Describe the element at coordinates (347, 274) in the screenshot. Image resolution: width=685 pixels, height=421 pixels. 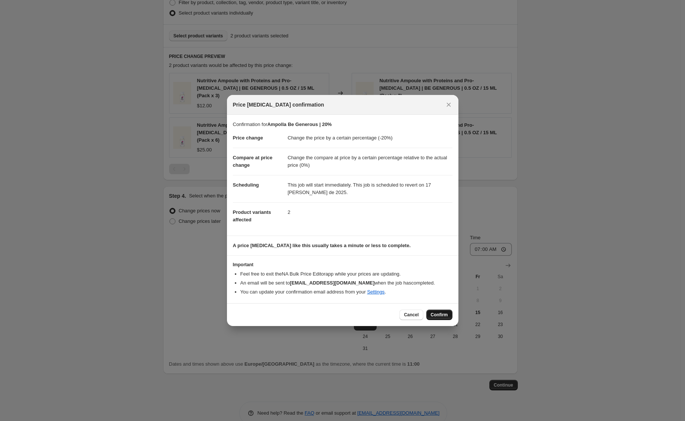
I see `li: Feel free to exit the NA Bulk Price Editor app while your prices are updating.` at that location.